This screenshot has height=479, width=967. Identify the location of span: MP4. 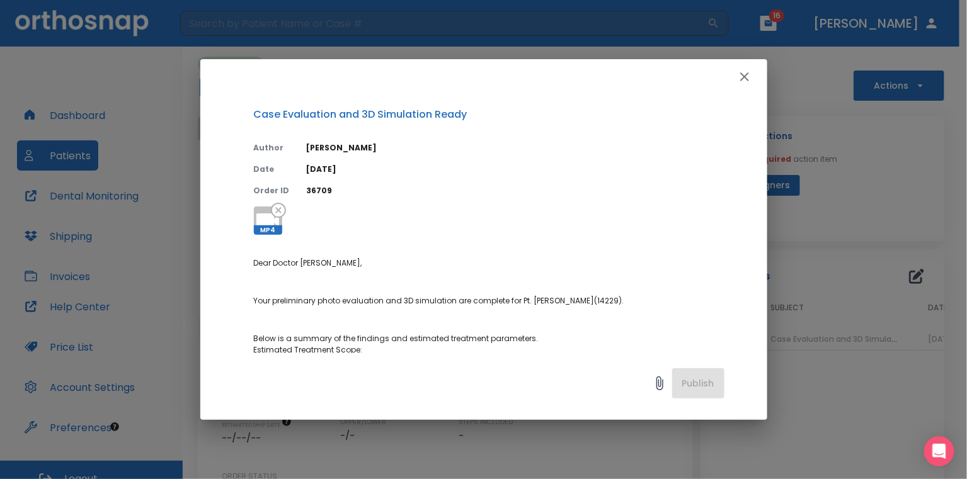
(268, 230).